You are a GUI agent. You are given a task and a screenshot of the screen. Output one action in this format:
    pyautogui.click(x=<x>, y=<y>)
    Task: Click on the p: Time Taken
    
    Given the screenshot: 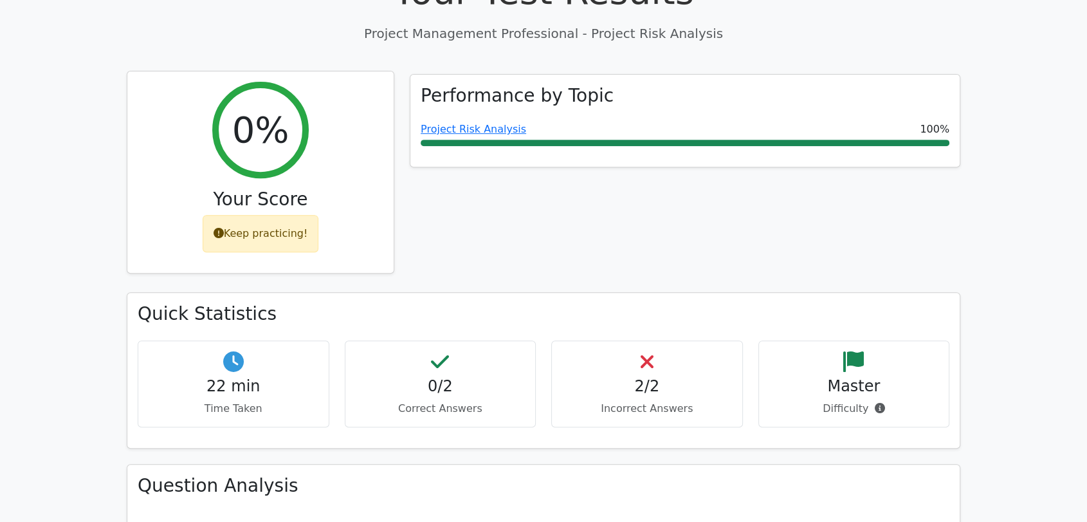 What is the action you would take?
    pyautogui.click(x=233, y=408)
    